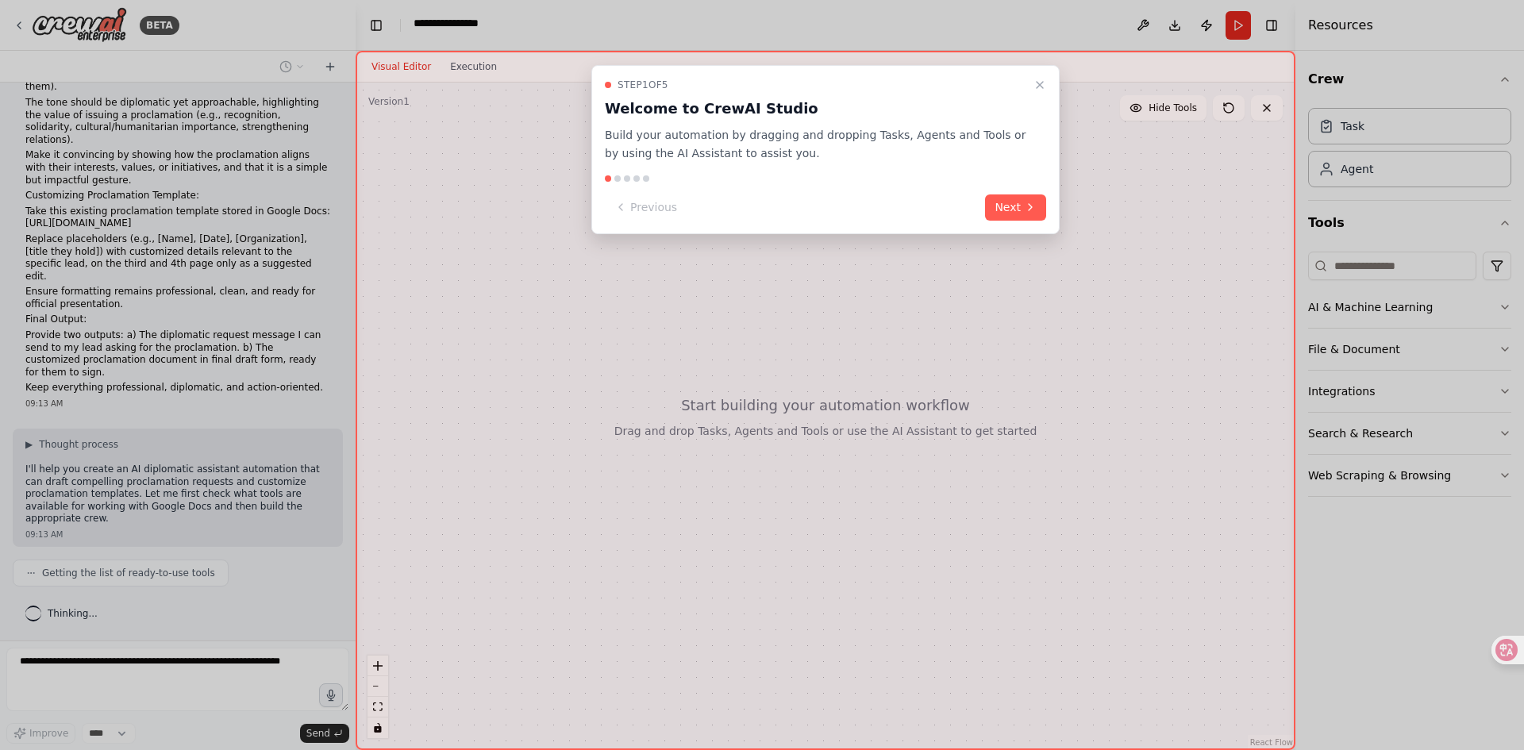 The width and height of the screenshot is (1524, 750). I want to click on button: Next, so click(1015, 207).